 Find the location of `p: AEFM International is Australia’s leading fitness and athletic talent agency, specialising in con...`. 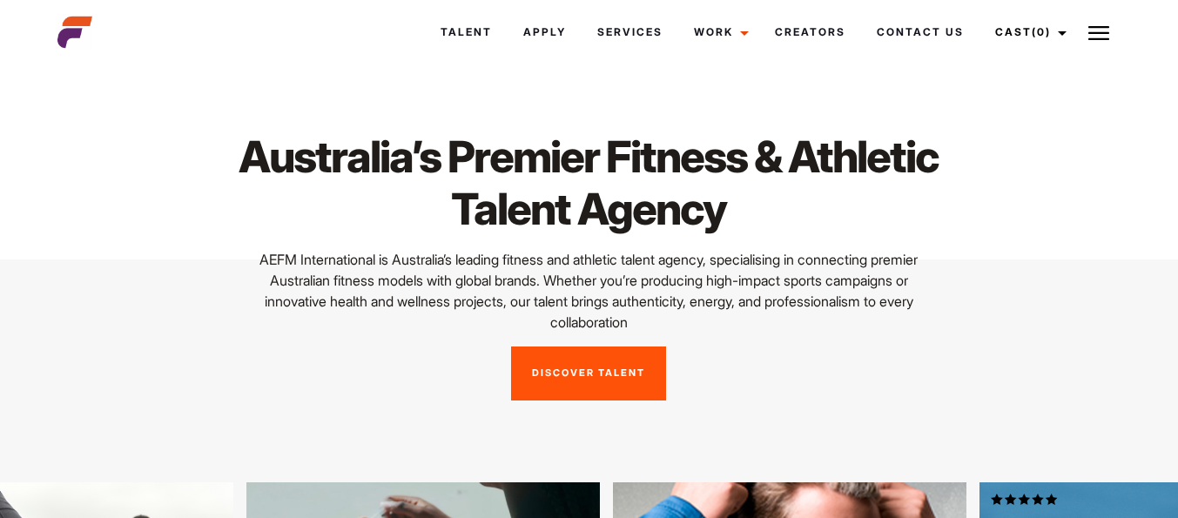

p: AEFM International is Australia’s leading fitness and athletic talent agency, specialising in con... is located at coordinates (590, 291).